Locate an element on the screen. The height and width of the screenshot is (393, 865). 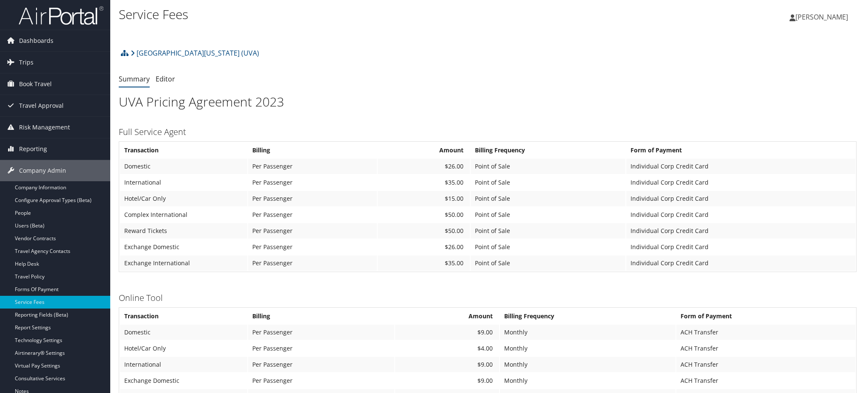
span: Company Admin is located at coordinates (42, 170).